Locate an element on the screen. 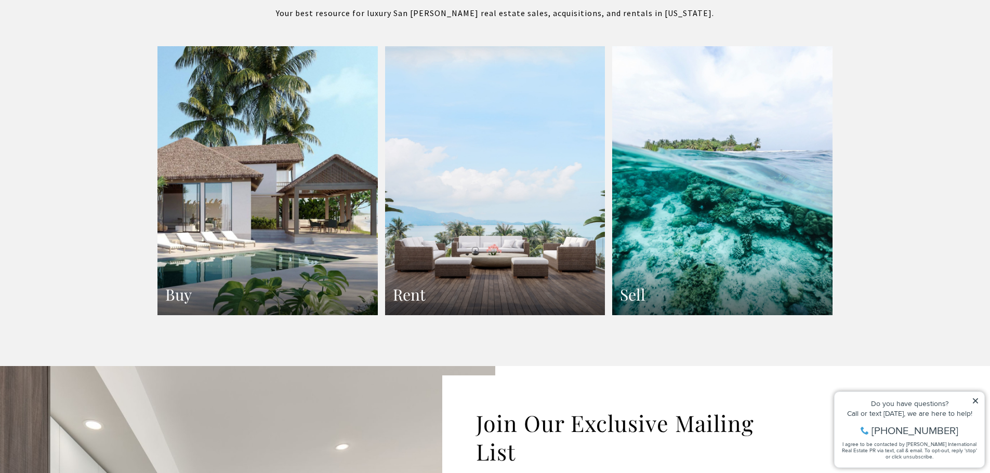 The image size is (990, 473). div: Do you have questions? is located at coordinates (81, 27).